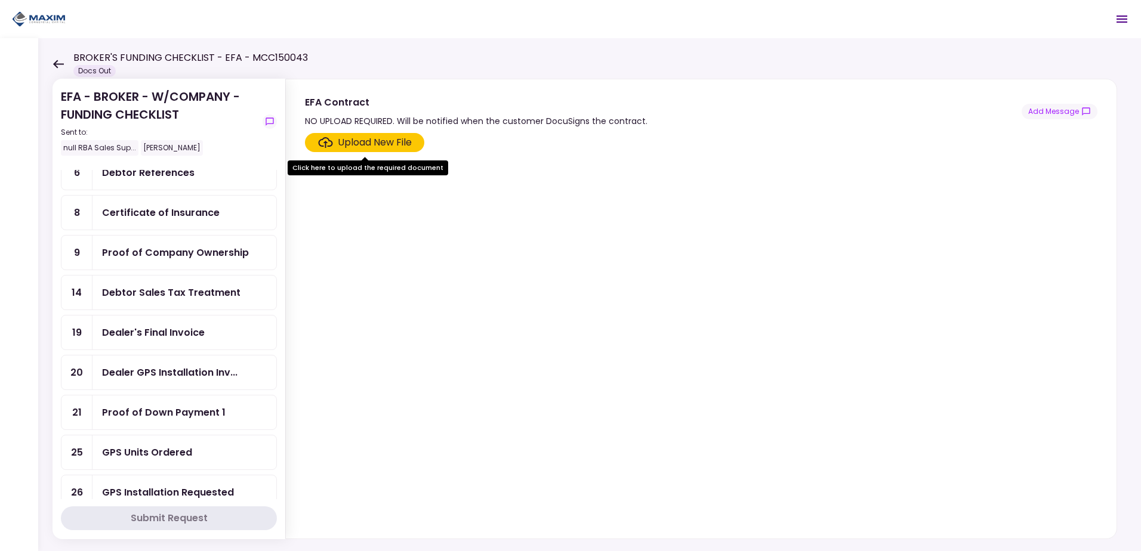  What do you see at coordinates (77, 332) in the screenshot?
I see `div: 19` at bounding box center [77, 332].